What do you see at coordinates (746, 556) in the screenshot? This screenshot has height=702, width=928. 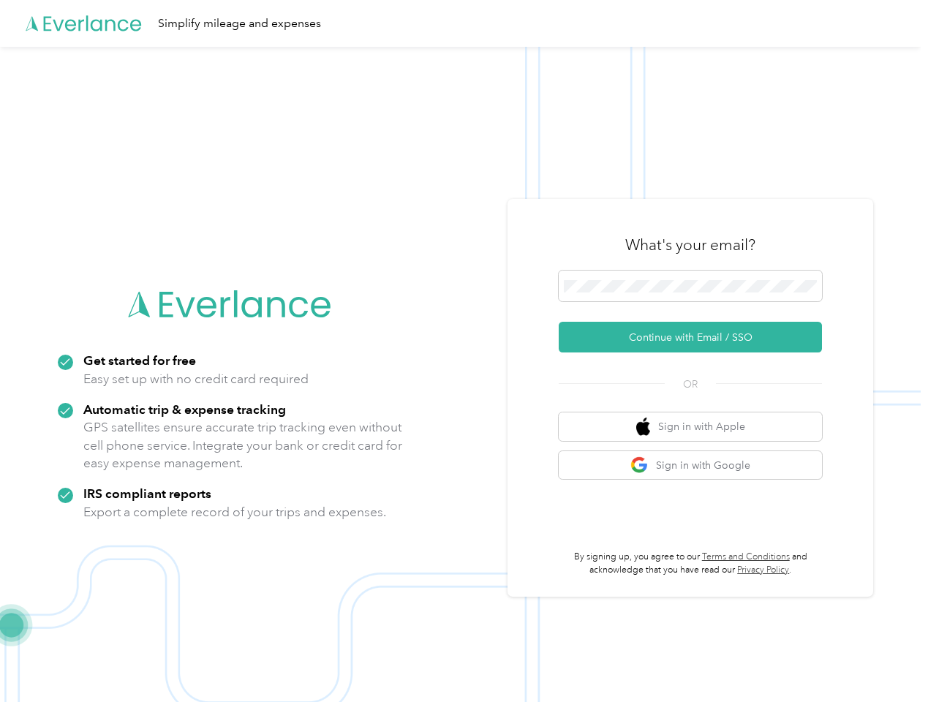 I see `a: Terms and Conditions` at bounding box center [746, 556].